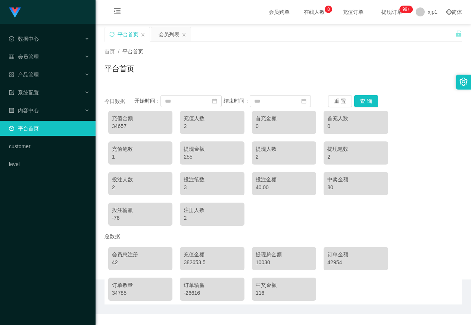 The image size is (471, 325). What do you see at coordinates (140, 218) in the screenshot?
I see `div: -76` at bounding box center [140, 218].